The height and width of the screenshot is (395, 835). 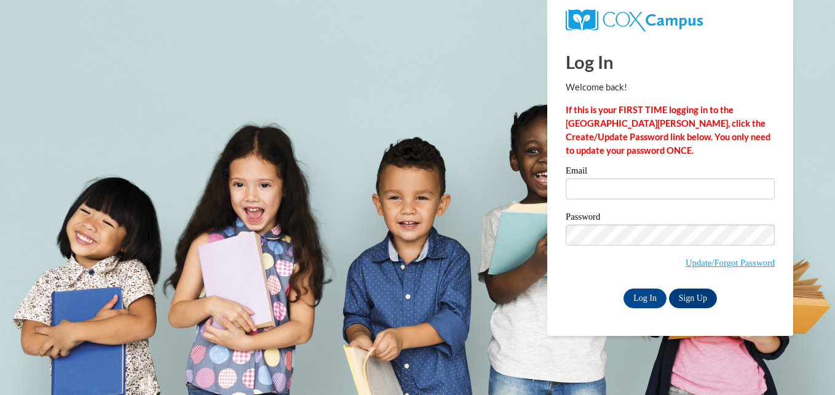 I want to click on label: Email, so click(x=670, y=172).